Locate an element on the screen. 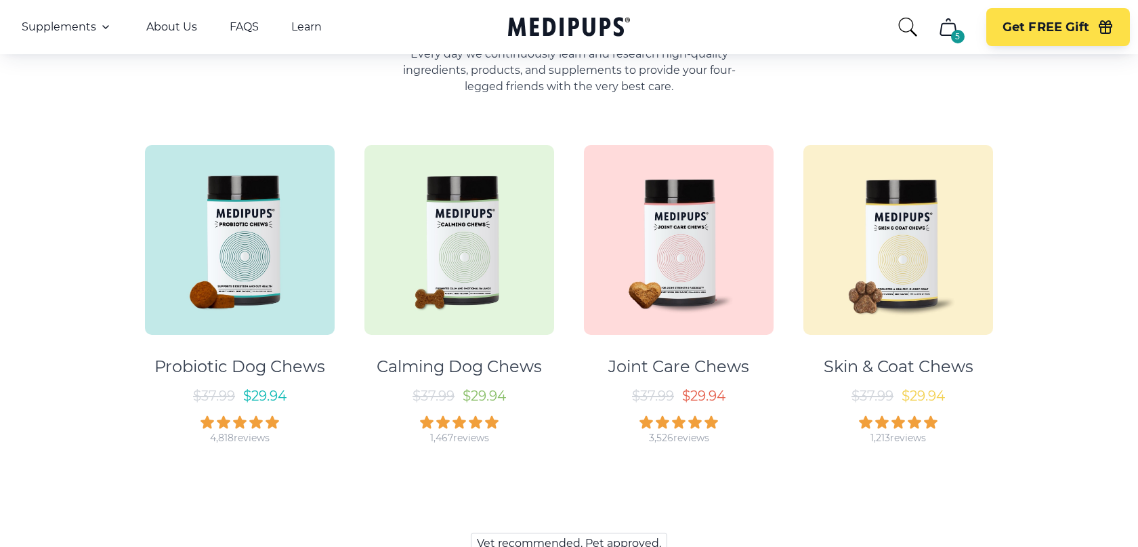 The image size is (1138, 547). img: Calming Dog Chews - Medipups is located at coordinates (459, 240).